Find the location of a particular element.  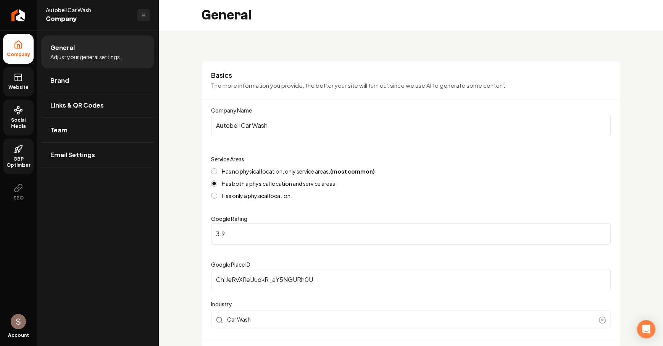

span: Links & QR Codes is located at coordinates (77, 105).